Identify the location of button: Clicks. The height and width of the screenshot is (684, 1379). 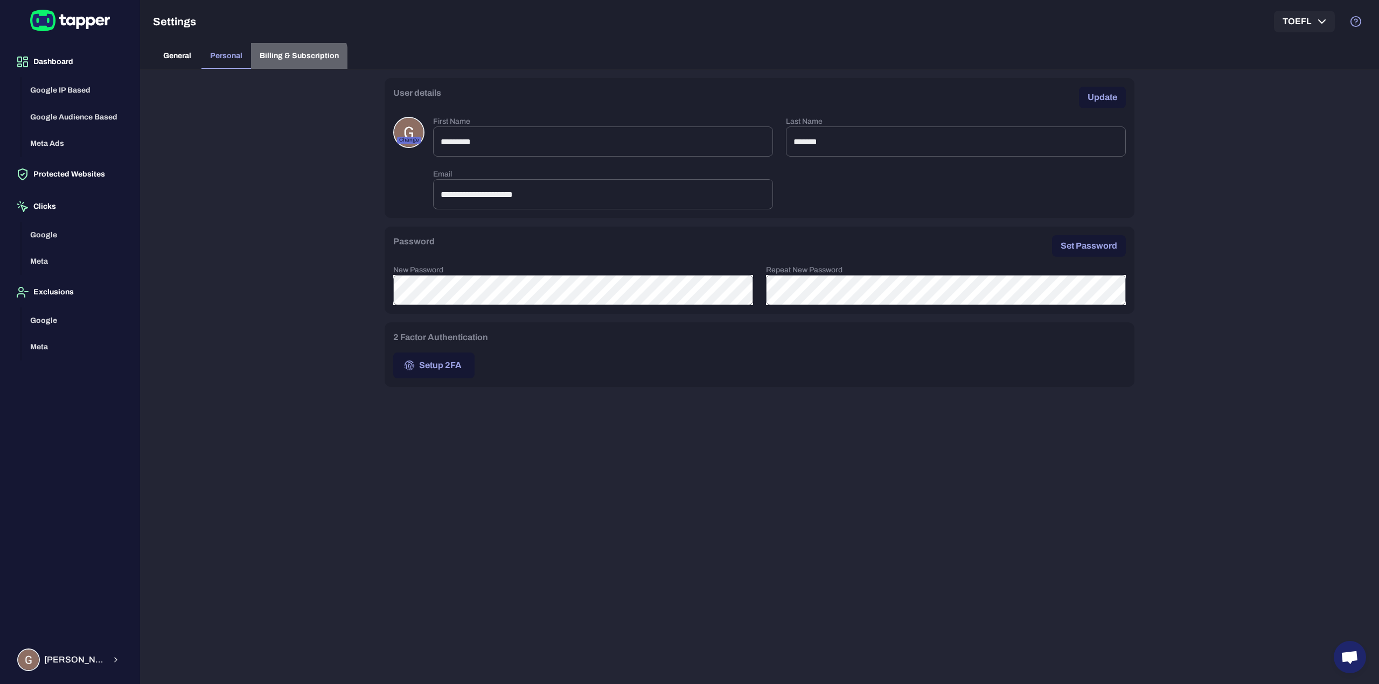
(69, 207).